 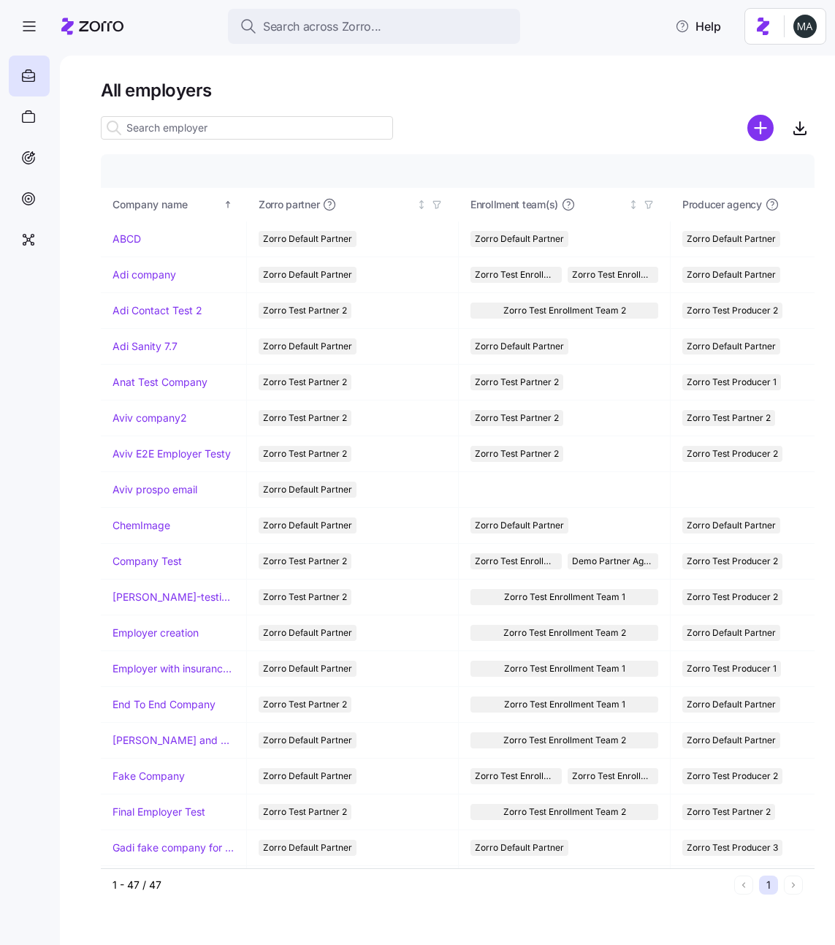 What do you see at coordinates (167, 205) in the screenshot?
I see `div: Company name` at bounding box center [167, 205].